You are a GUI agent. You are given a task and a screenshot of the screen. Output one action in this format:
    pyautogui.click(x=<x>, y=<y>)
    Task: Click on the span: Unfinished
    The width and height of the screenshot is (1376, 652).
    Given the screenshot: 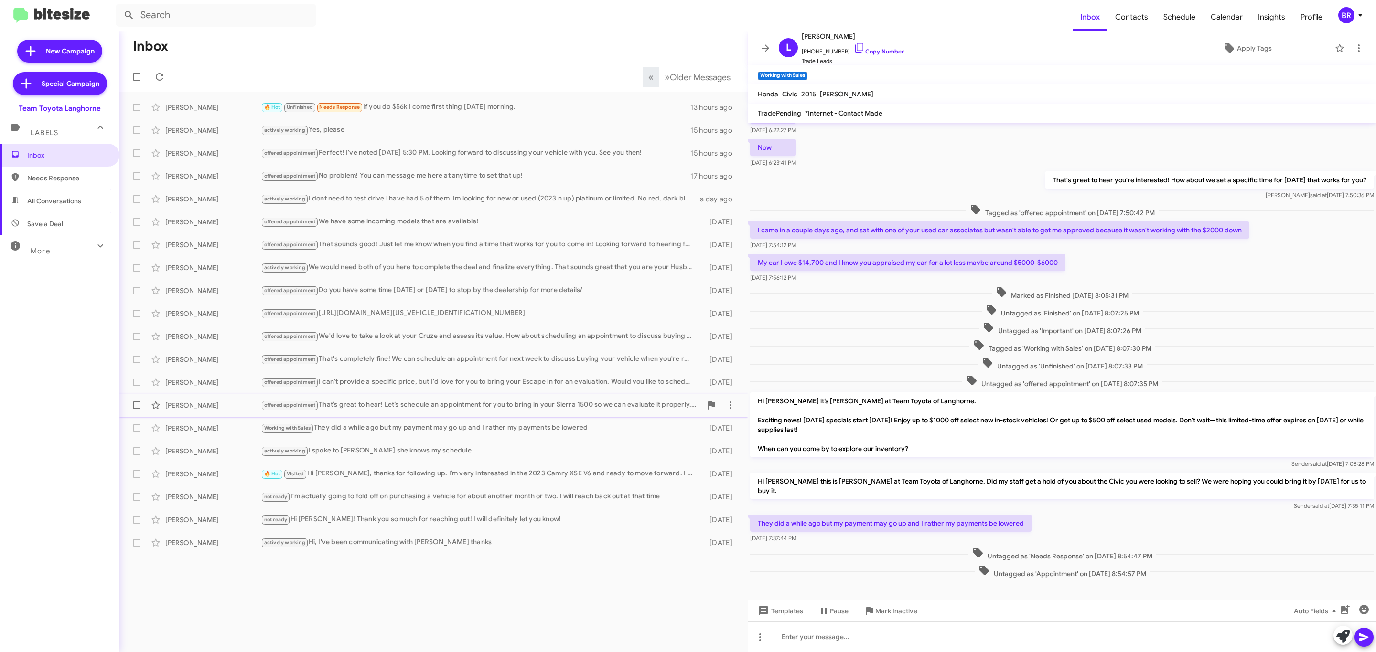 What is the action you would take?
    pyautogui.click(x=299, y=107)
    